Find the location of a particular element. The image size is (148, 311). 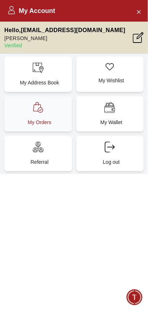

p: My Wishlist is located at coordinates (112, 80).